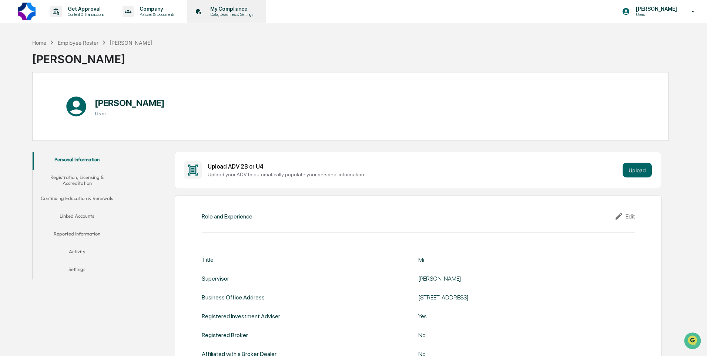 The image size is (707, 356). What do you see at coordinates (215, 279) in the screenshot?
I see `div: Supervisor` at bounding box center [215, 279].